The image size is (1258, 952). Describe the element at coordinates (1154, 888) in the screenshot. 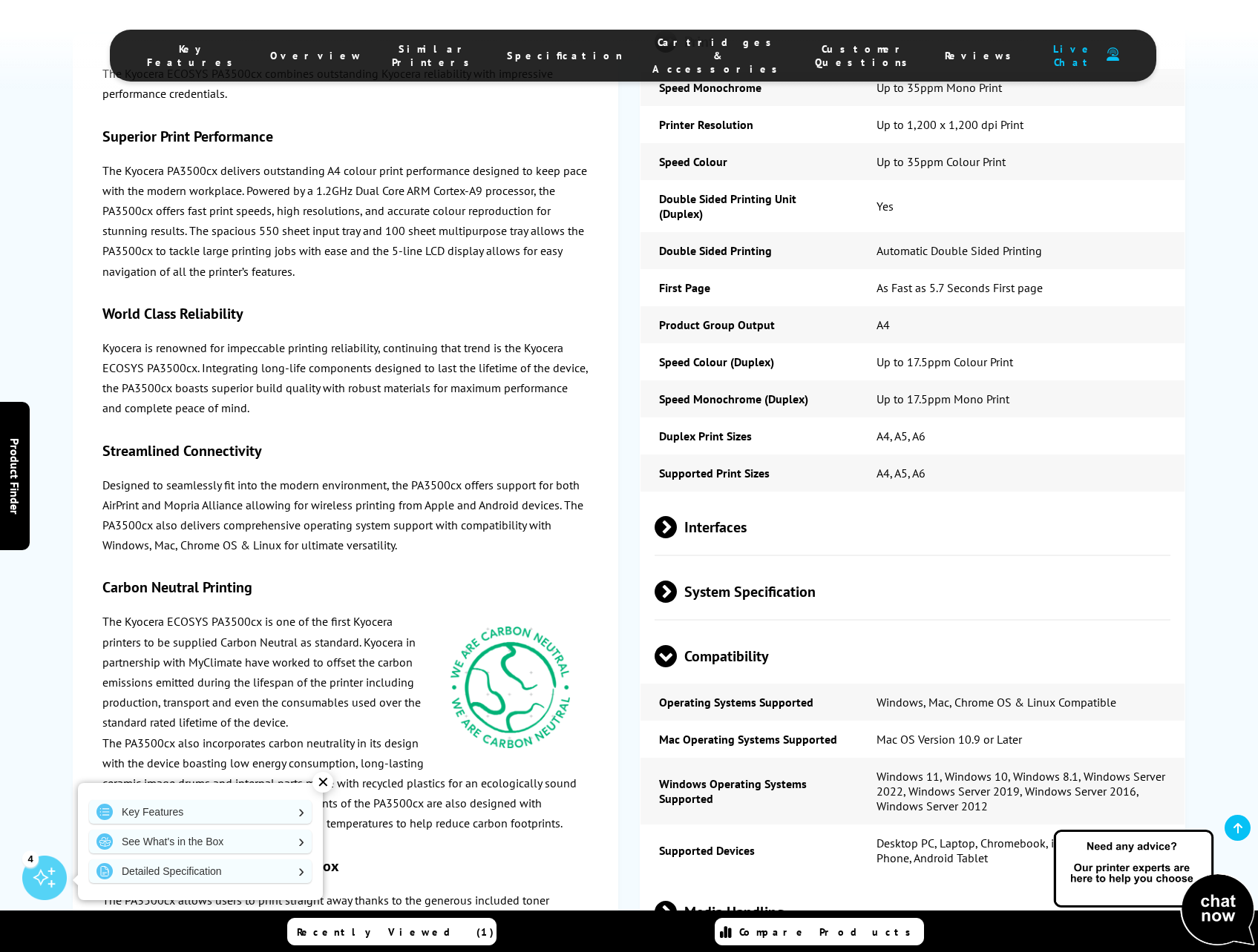

I see `img: Open Live Chat window` at that location.